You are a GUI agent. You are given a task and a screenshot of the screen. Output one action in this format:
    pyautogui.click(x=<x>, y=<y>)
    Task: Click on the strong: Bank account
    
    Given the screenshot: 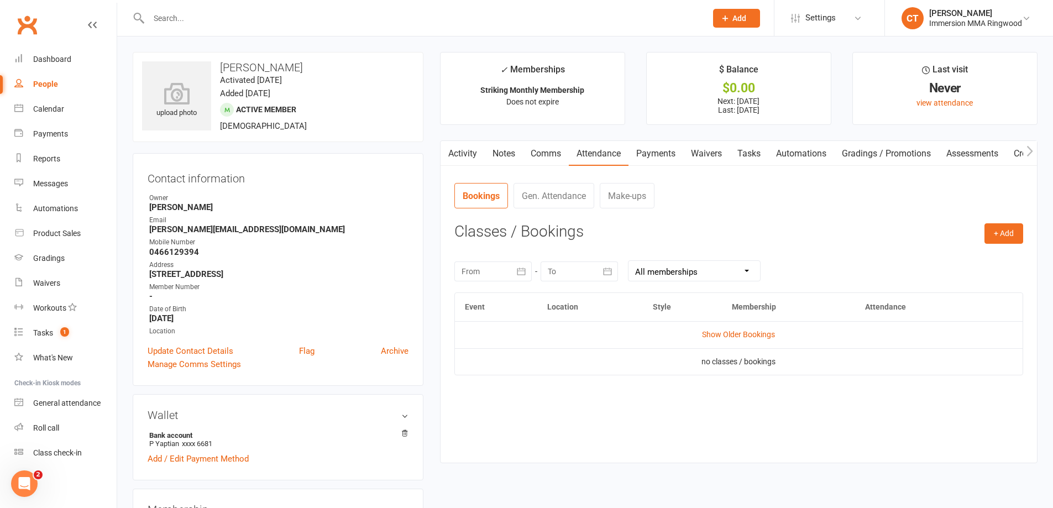 What is the action you would take?
    pyautogui.click(x=276, y=435)
    